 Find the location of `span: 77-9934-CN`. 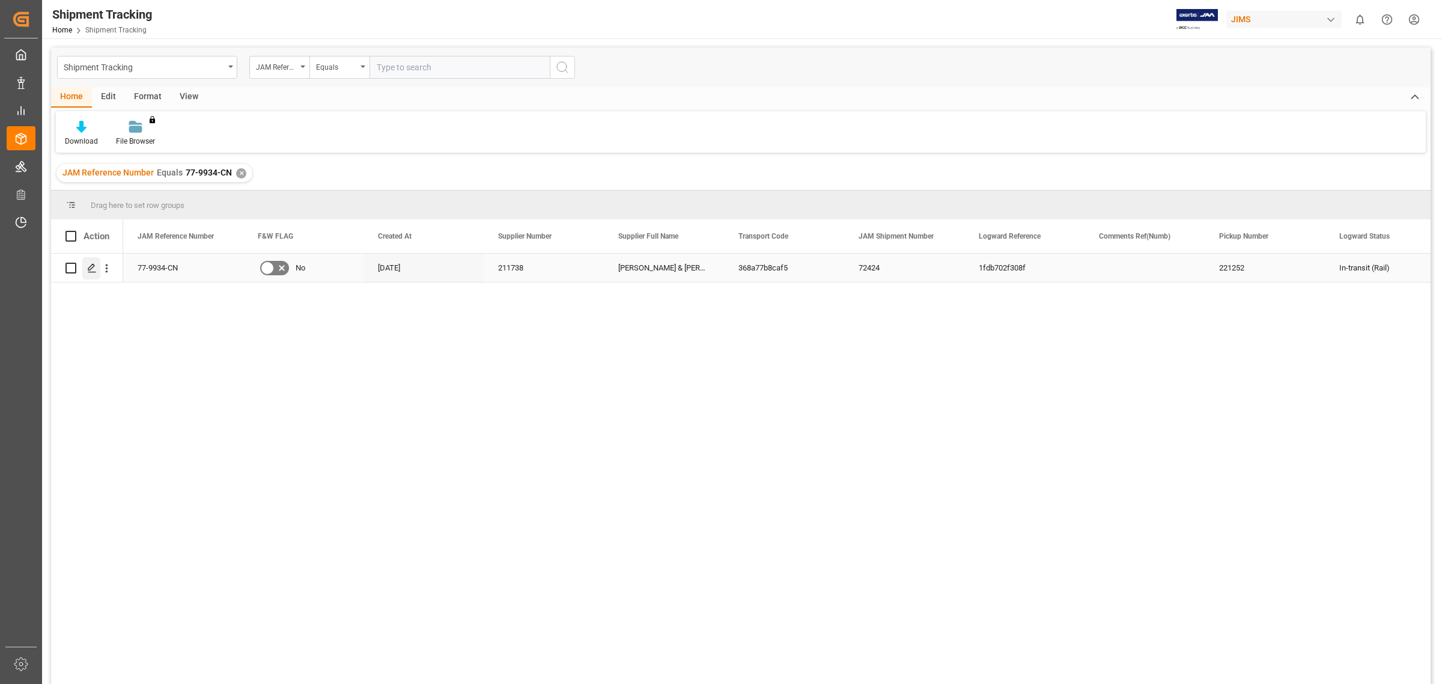

span: 77-9934-CN is located at coordinates (208, 172).